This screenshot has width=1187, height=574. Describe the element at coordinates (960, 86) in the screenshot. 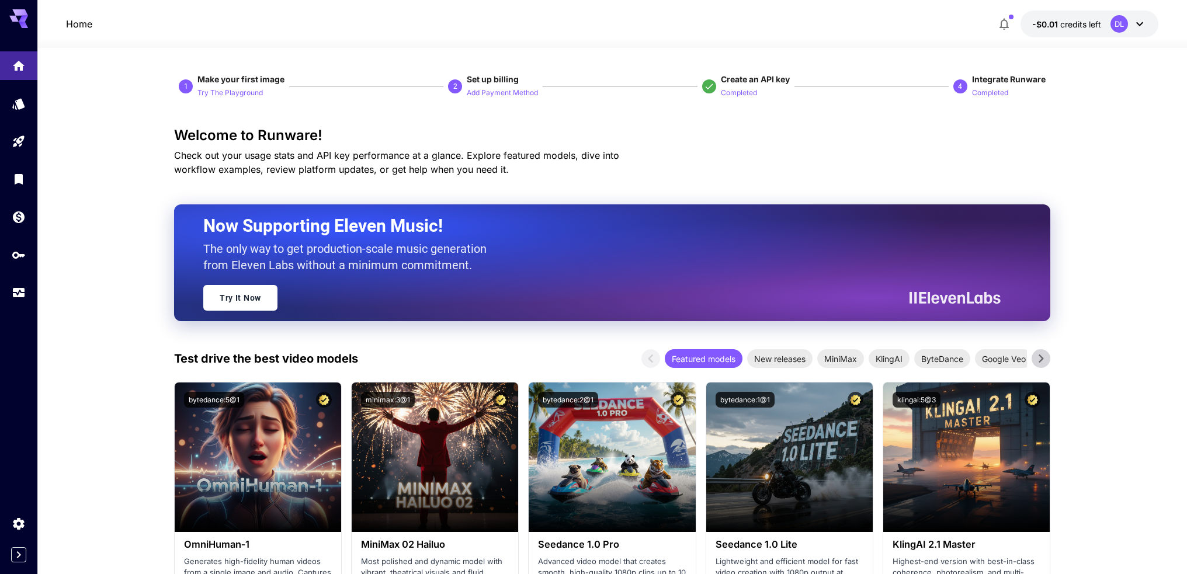

I see `p: 4` at that location.